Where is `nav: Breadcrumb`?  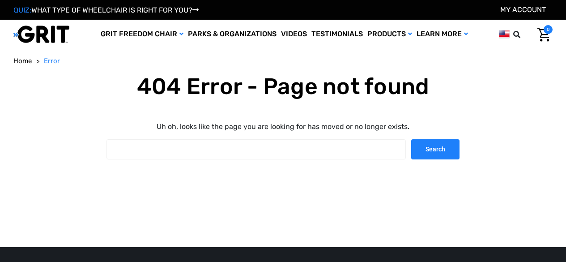
nav: Breadcrumb is located at coordinates (283, 61).